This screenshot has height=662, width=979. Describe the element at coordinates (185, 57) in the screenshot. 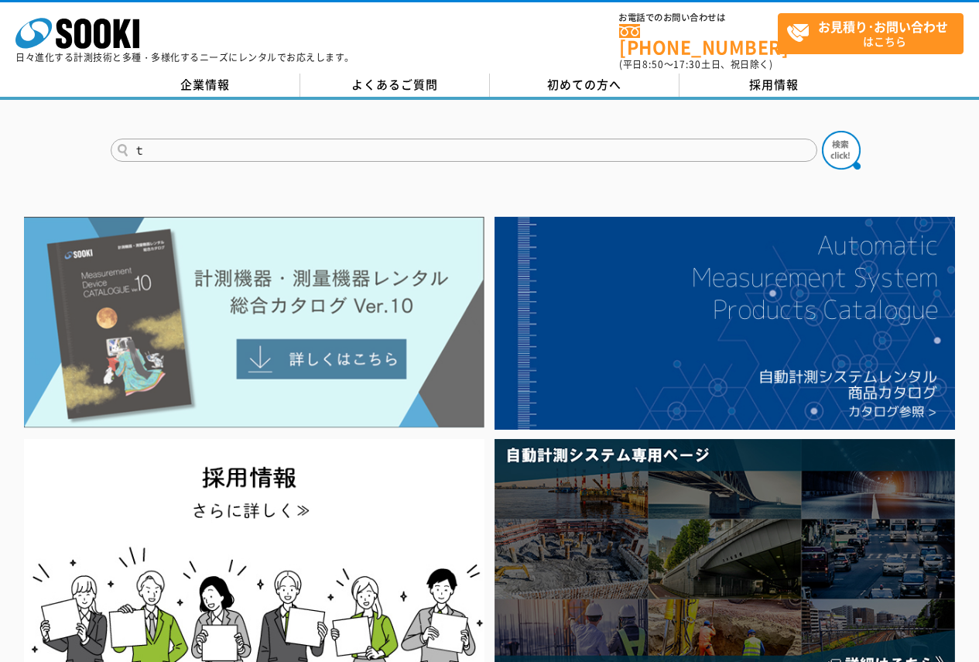

I see `p: 日々進化する計測技術と多種・多様化するニーズにレンタルでお応えします。` at that location.